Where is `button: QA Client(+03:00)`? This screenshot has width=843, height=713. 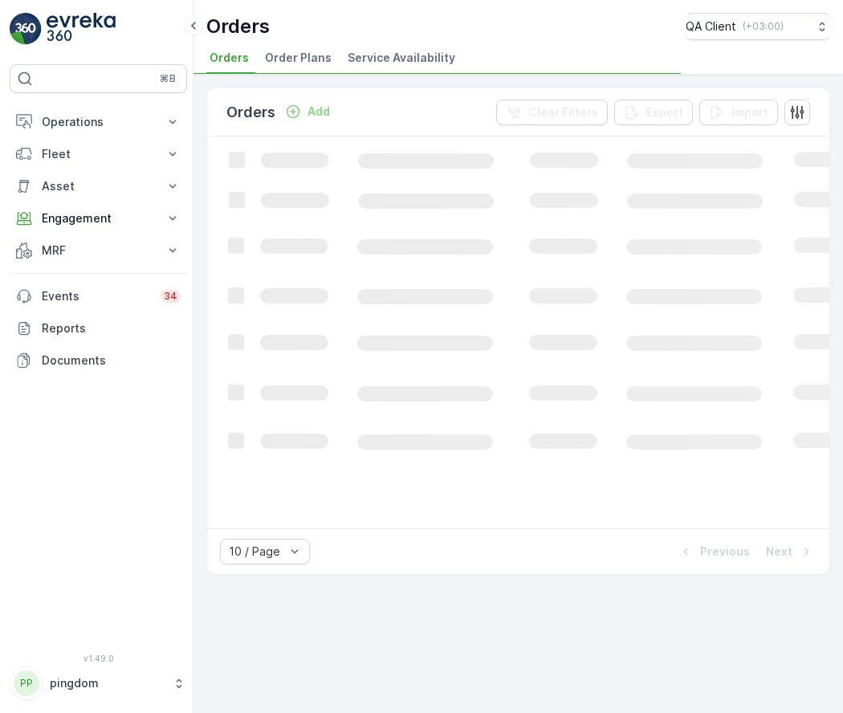
button: QA Client(+03:00) is located at coordinates (758, 26).